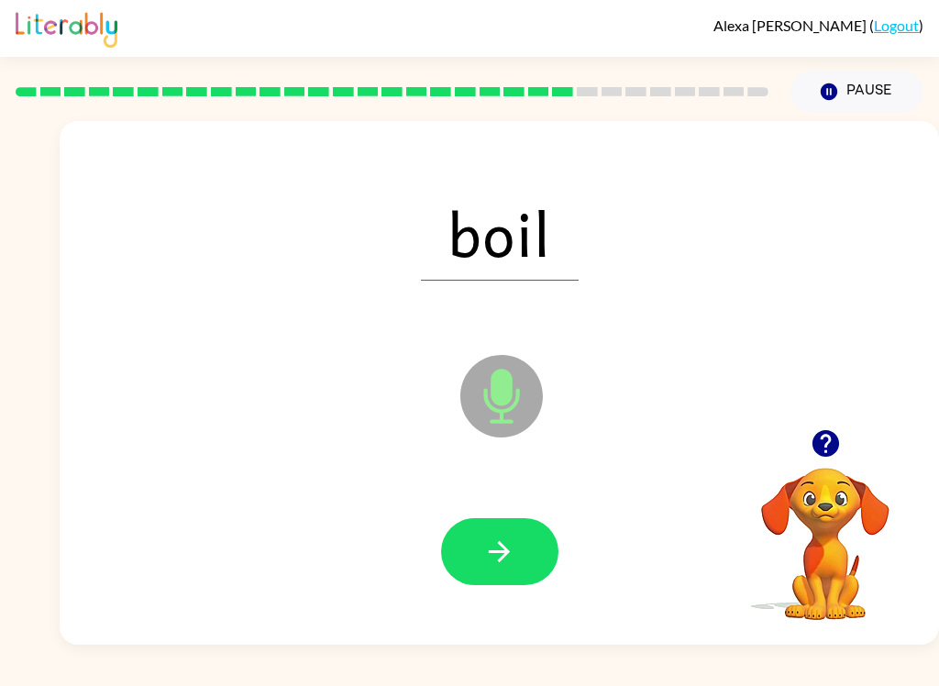 The height and width of the screenshot is (686, 939). What do you see at coordinates (896, 25) in the screenshot?
I see `a: Logout` at bounding box center [896, 25].